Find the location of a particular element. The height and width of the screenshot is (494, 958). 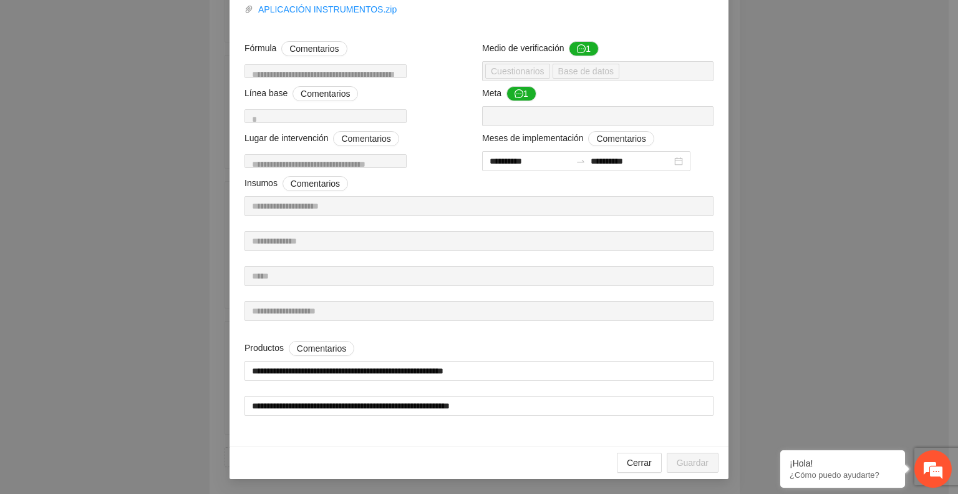

div: Chatee con nosotros ahora is located at coordinates (137, 72).